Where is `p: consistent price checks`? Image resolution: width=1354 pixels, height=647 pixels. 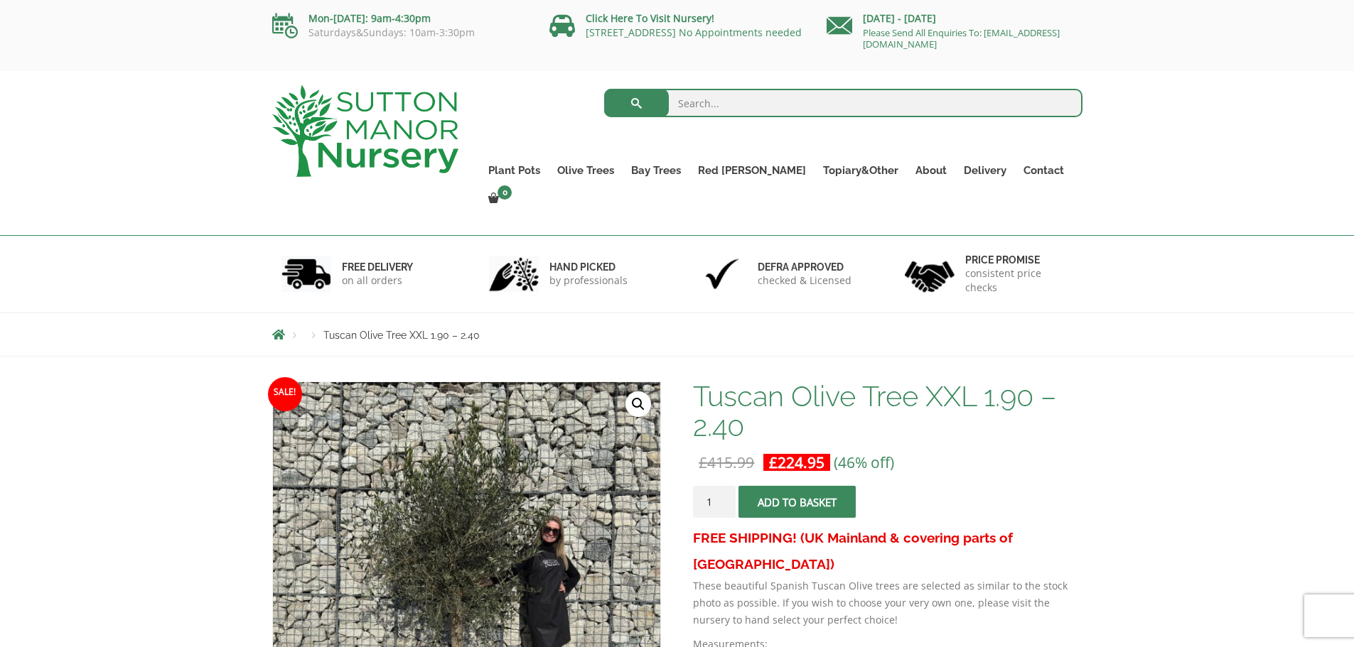 p: consistent price checks is located at coordinates (1019, 281).